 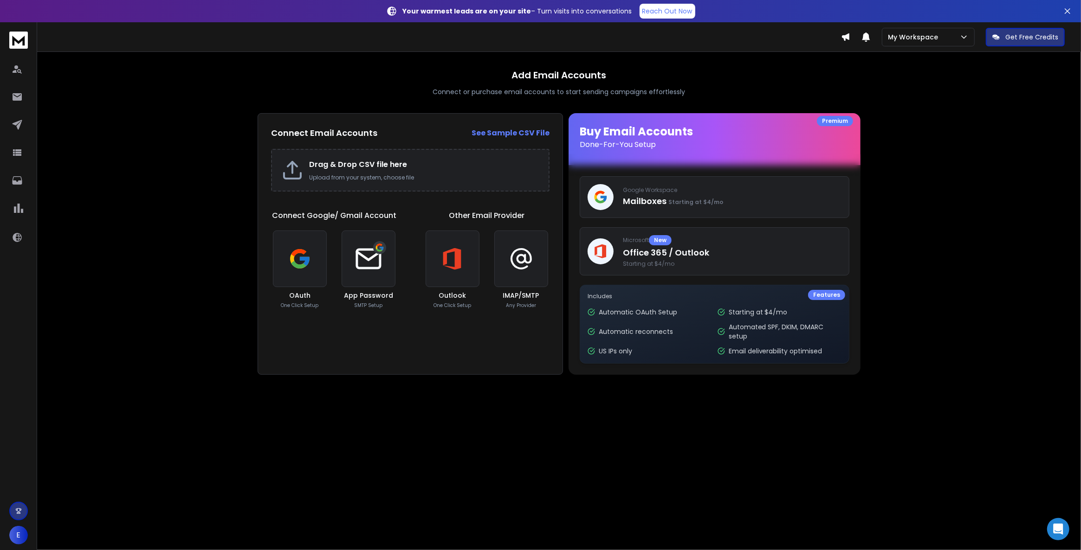 What do you see at coordinates (424, 165) in the screenshot?
I see `h2: Drag & Drop CSV file here` at bounding box center [424, 165].